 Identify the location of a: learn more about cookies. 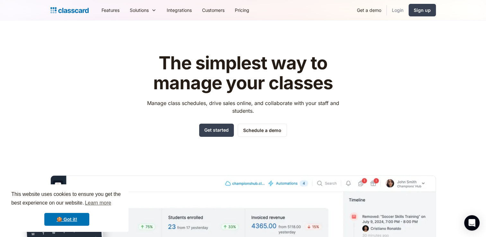
(98, 203).